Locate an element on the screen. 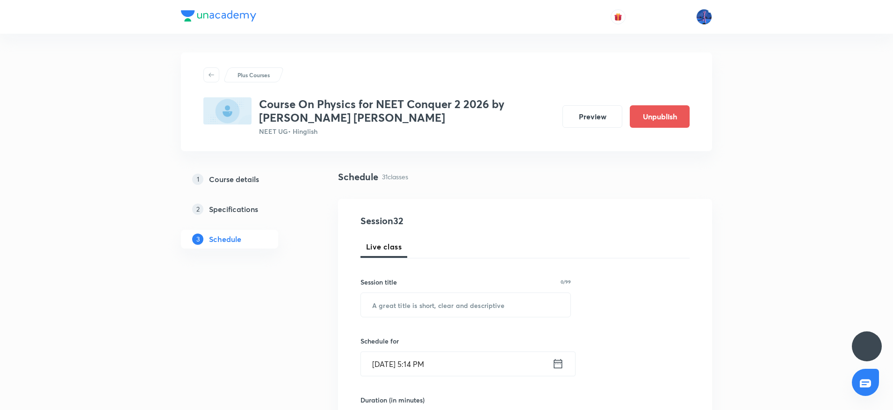  img: Company Logo is located at coordinates (218, 16).